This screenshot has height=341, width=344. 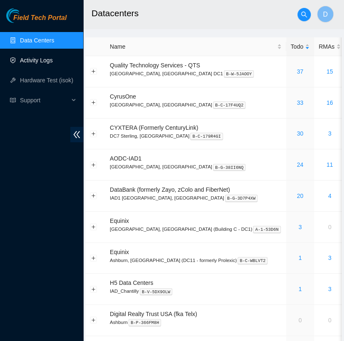 I want to click on a: 33, so click(x=300, y=103).